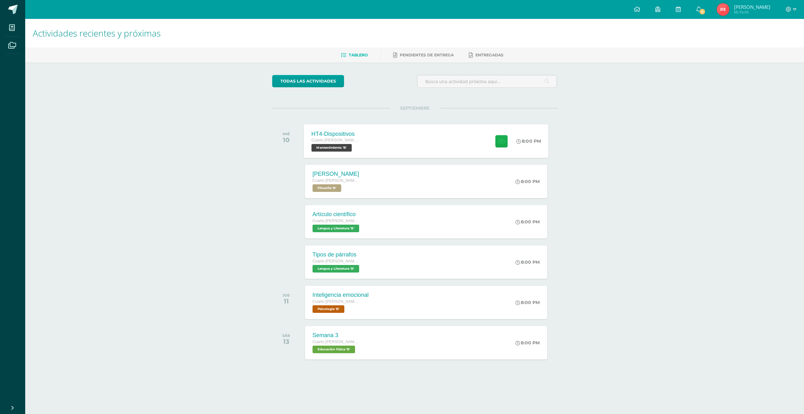 This screenshot has height=414, width=804. What do you see at coordinates (286, 295) in the screenshot?
I see `div: JUE` at bounding box center [286, 295].